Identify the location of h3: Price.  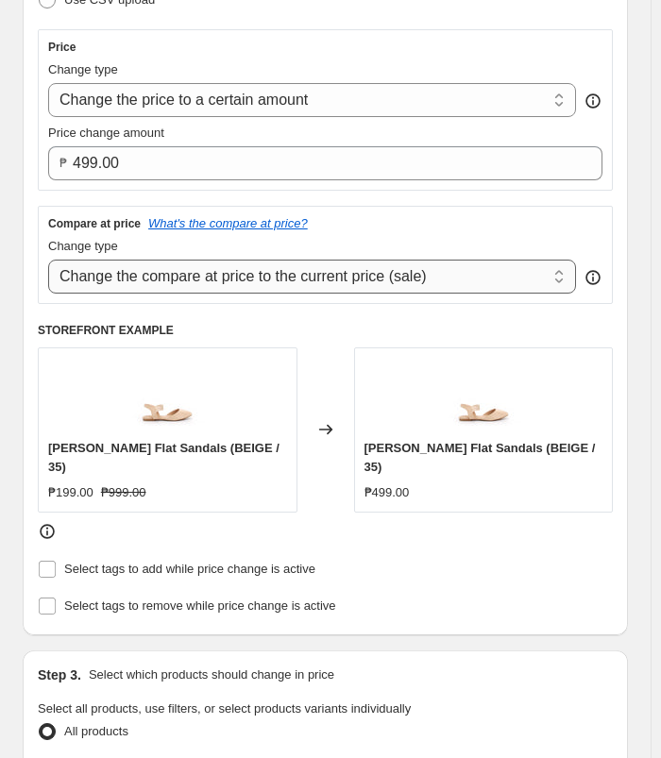
(61, 47).